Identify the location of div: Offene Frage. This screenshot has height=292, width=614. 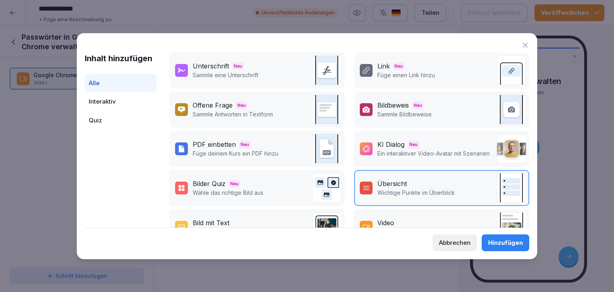
(213, 105).